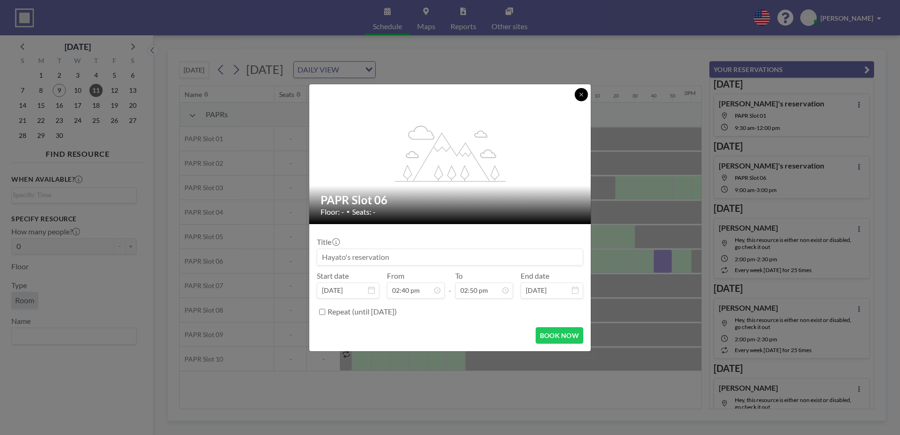 The width and height of the screenshot is (900, 435). Describe the element at coordinates (535, 276) in the screenshot. I see `label: End date` at that location.